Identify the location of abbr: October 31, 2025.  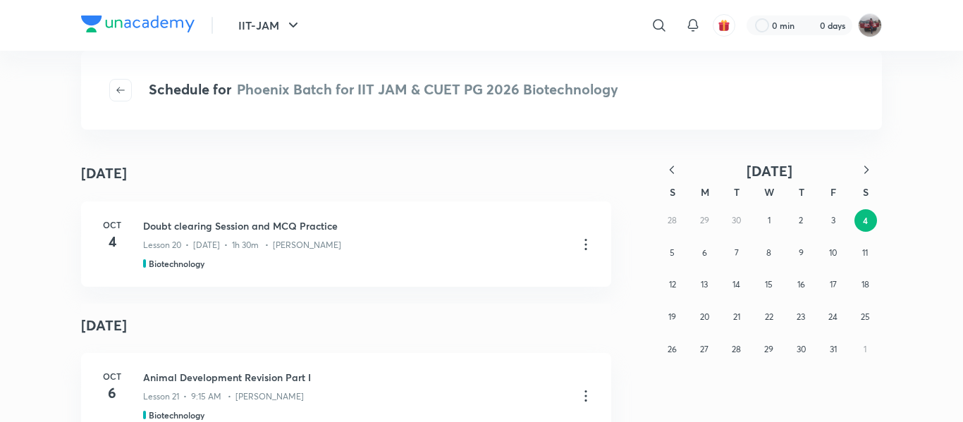
(833, 349).